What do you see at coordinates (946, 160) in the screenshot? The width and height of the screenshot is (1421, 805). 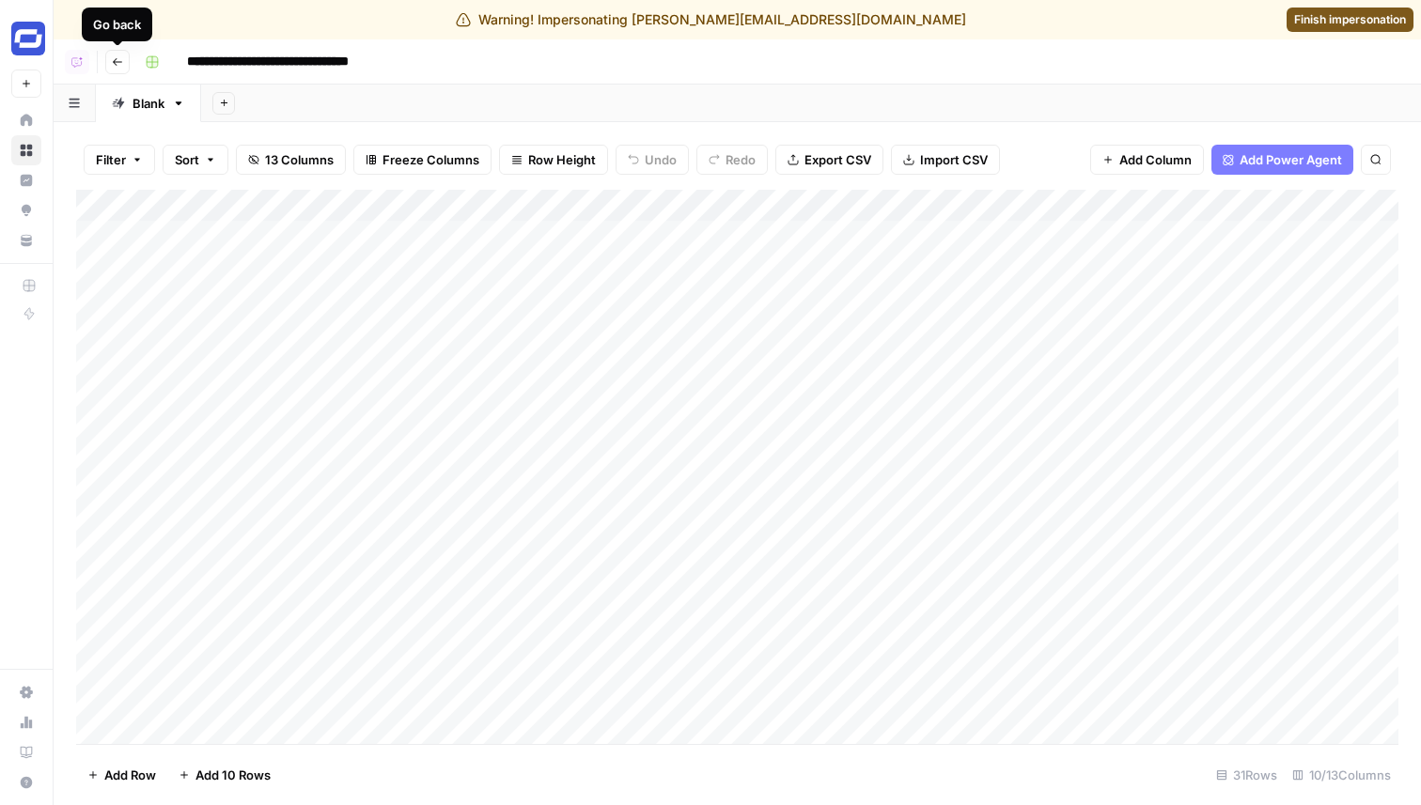 I see `button: Import CSV` at bounding box center [946, 160].